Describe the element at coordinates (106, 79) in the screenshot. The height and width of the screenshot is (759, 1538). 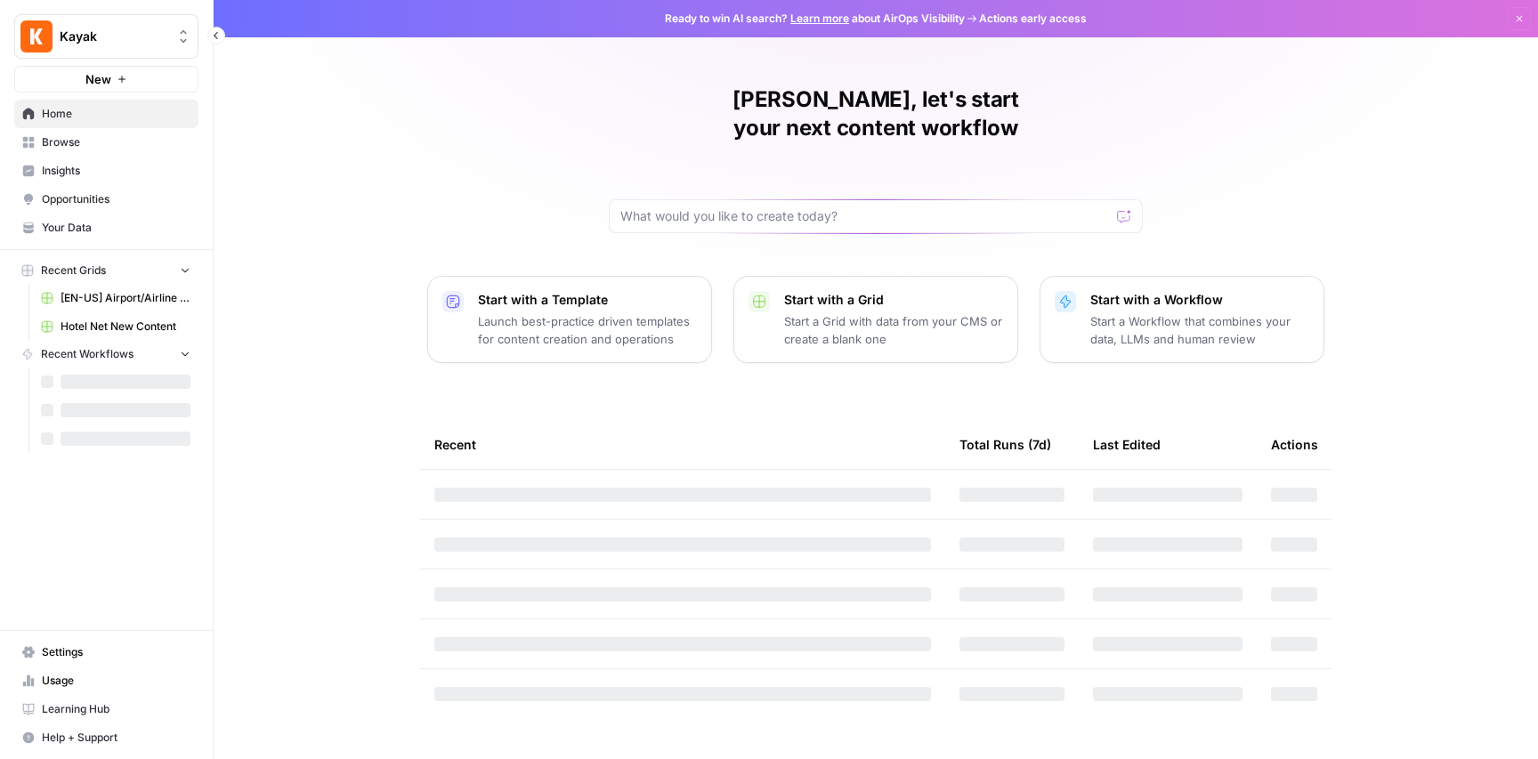
I see `button: New` at that location.